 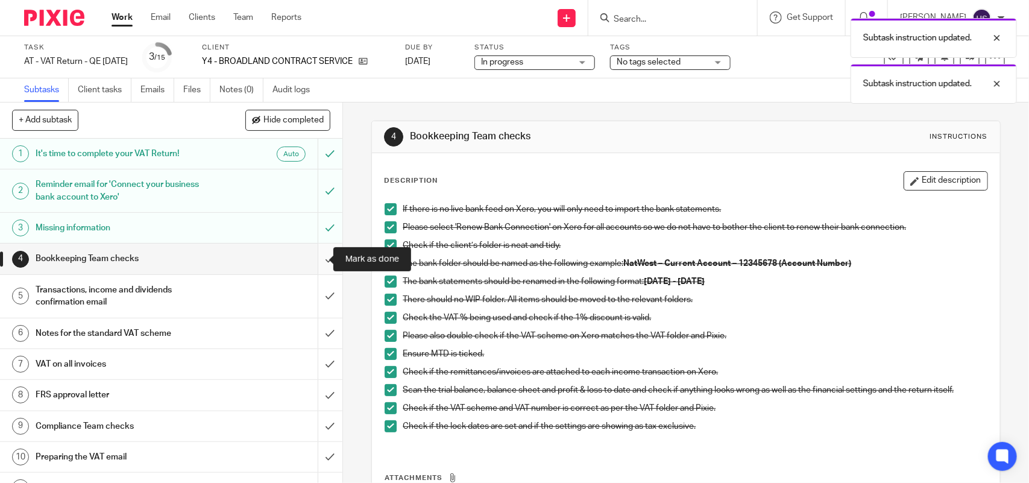 What do you see at coordinates (160, 17) in the screenshot?
I see `a: Email` at bounding box center [160, 17].